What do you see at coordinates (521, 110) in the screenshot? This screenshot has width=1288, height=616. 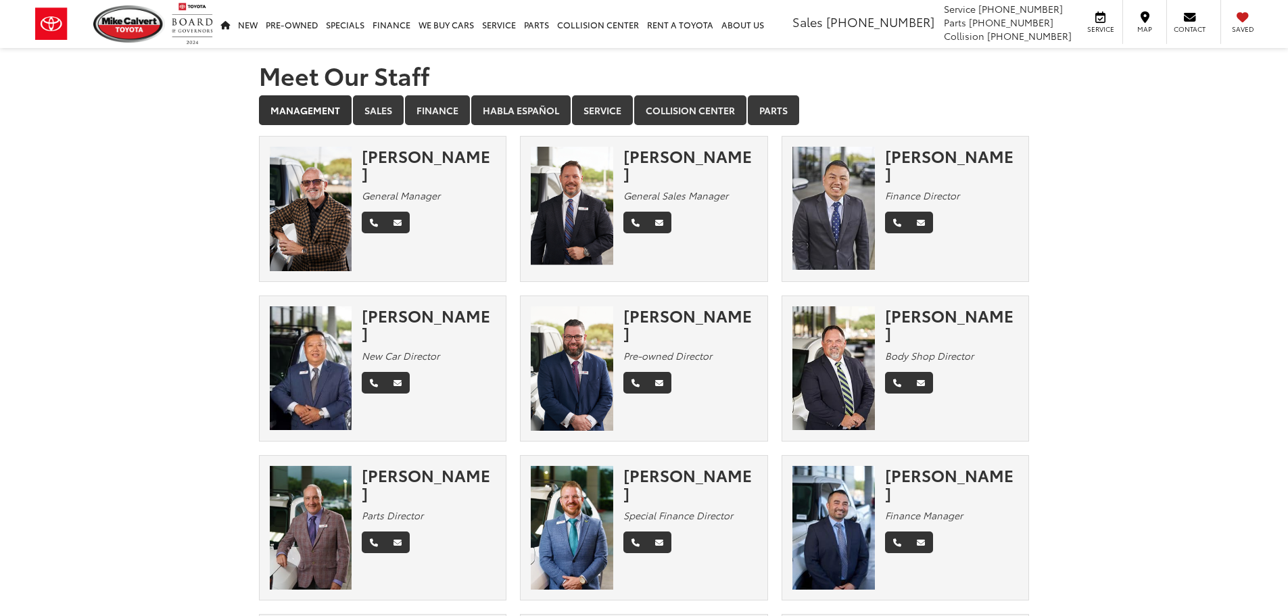 I see `a: Habla Español` at bounding box center [521, 110].